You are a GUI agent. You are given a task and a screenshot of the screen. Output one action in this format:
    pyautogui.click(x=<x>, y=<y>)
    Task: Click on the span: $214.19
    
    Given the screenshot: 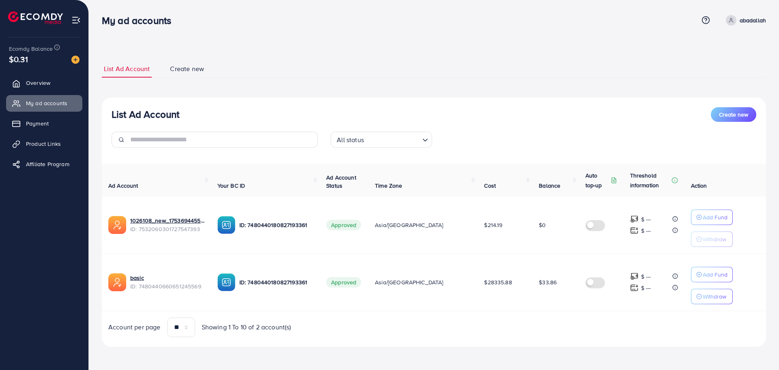 What is the action you would take?
    pyautogui.click(x=493, y=225)
    